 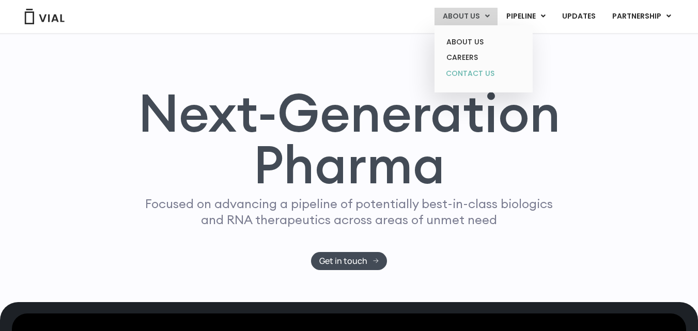 I want to click on a: UPDATES, so click(x=579, y=17).